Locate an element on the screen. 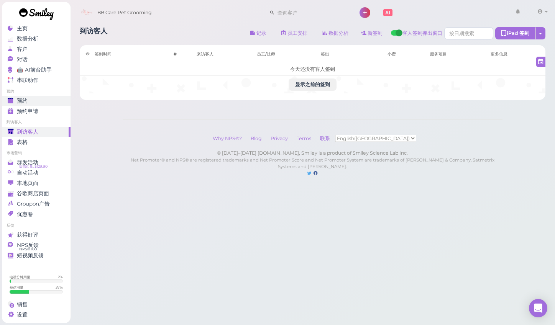  th: 小费 is located at coordinates (403, 54).